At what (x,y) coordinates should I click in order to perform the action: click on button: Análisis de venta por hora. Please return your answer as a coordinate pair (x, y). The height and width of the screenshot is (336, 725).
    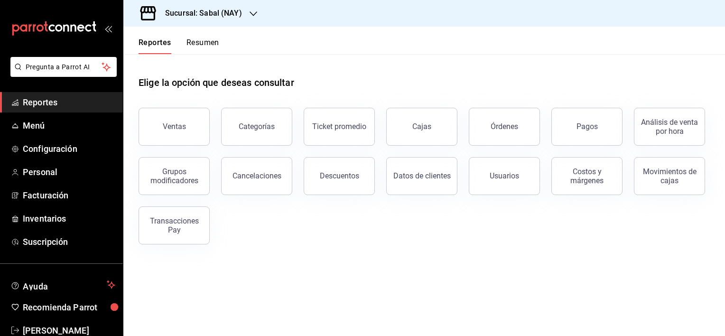
    Looking at the image, I should click on (670, 127).